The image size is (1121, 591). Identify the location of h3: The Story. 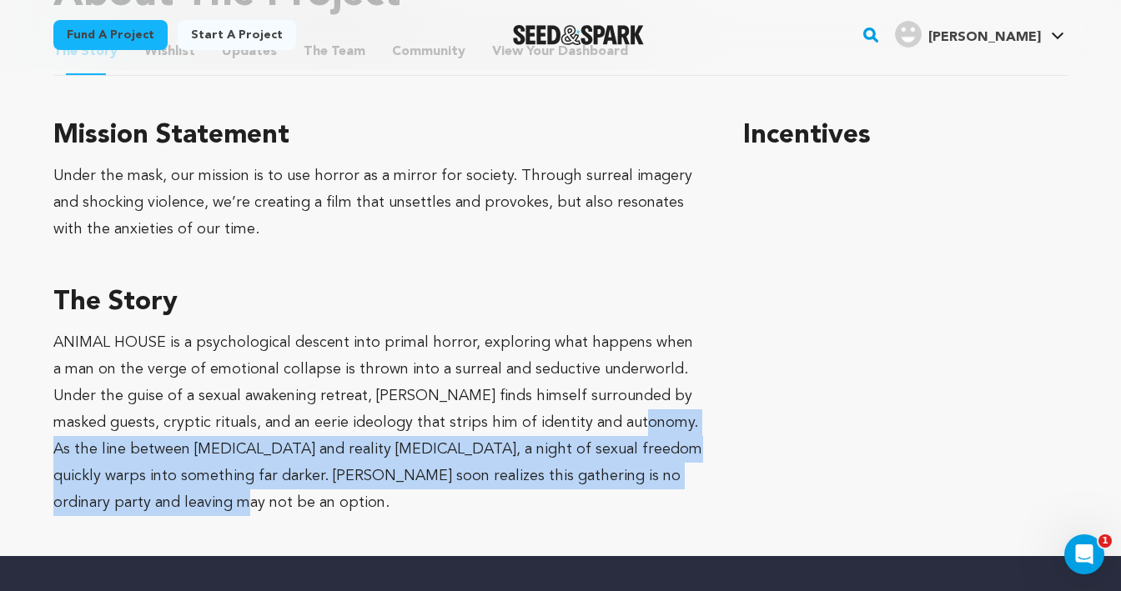
(378, 303).